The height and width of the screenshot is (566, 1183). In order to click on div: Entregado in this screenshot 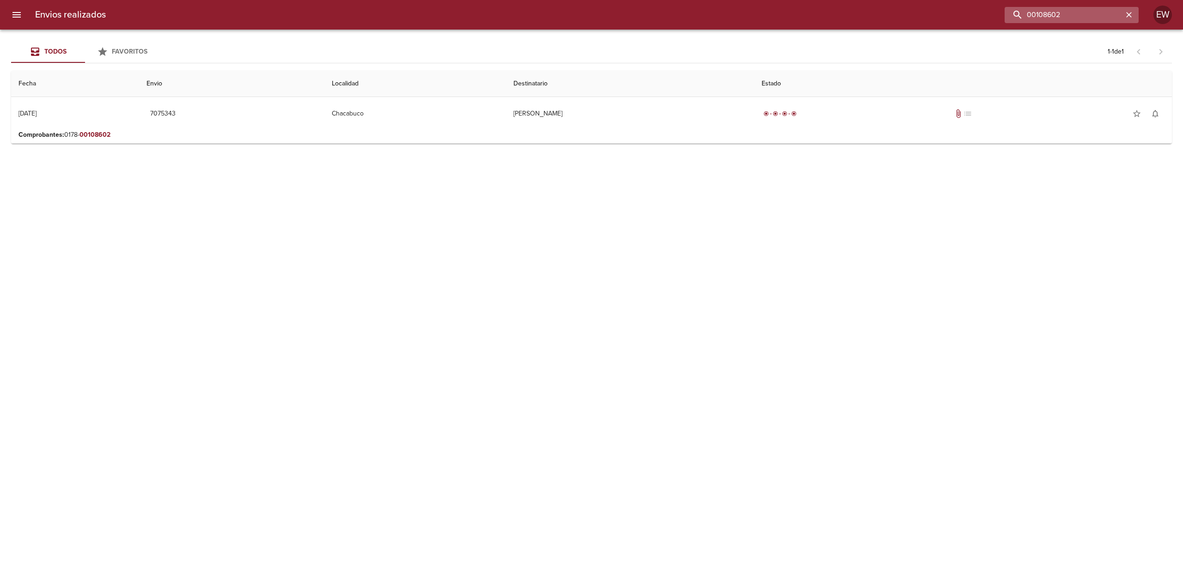, I will do `click(780, 114)`.